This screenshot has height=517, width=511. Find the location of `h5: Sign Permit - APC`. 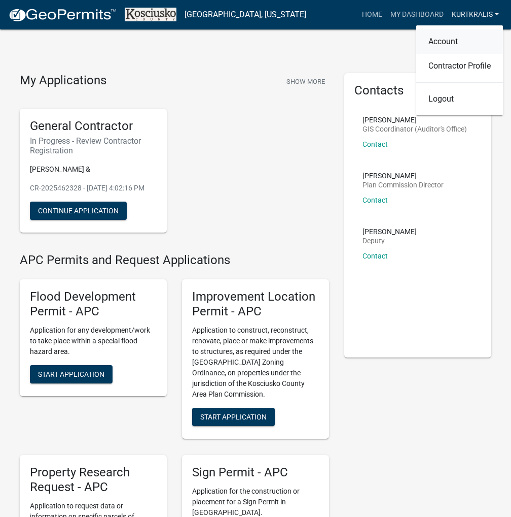

h5: Sign Permit - APC is located at coordinates (256, 472).